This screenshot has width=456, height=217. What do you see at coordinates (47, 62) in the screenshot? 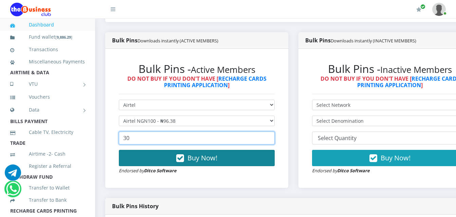
I see `a: Miscellaneous Payments` at bounding box center [47, 62].